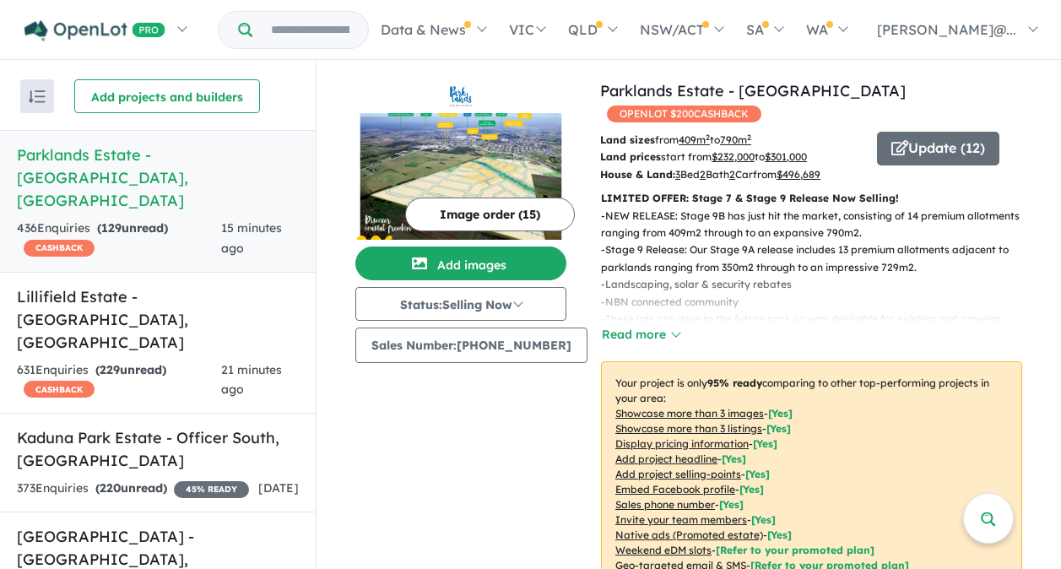 The width and height of the screenshot is (1061, 569). I want to click on img: Openlot PRO Logo White, so click(95, 30).